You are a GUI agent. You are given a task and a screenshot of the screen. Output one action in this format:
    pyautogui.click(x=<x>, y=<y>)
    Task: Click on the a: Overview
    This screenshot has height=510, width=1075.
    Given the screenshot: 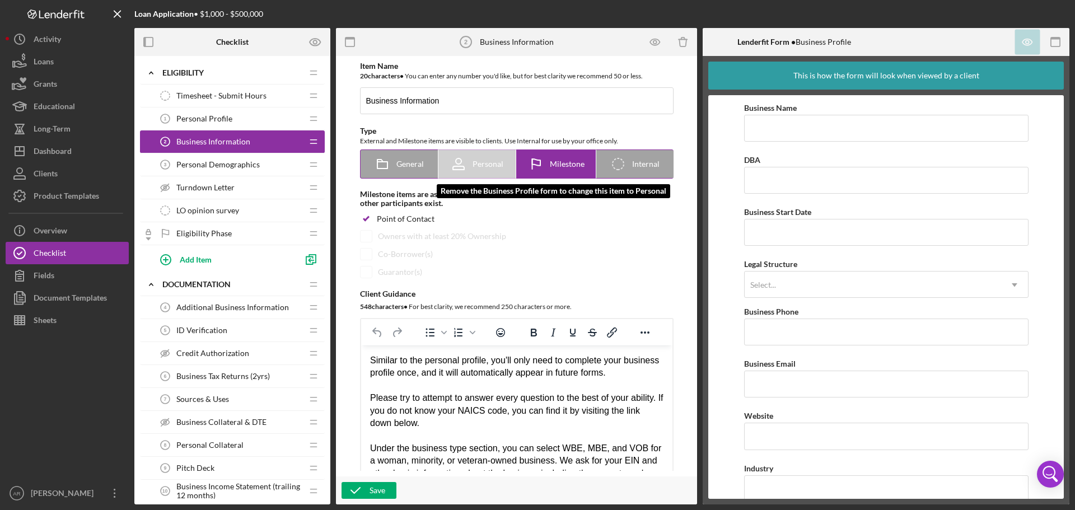 What is the action you would take?
    pyautogui.click(x=67, y=231)
    